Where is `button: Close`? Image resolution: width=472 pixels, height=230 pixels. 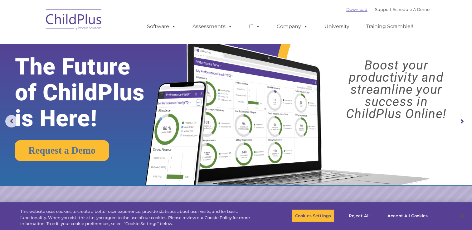 button: Close is located at coordinates (462, 216).